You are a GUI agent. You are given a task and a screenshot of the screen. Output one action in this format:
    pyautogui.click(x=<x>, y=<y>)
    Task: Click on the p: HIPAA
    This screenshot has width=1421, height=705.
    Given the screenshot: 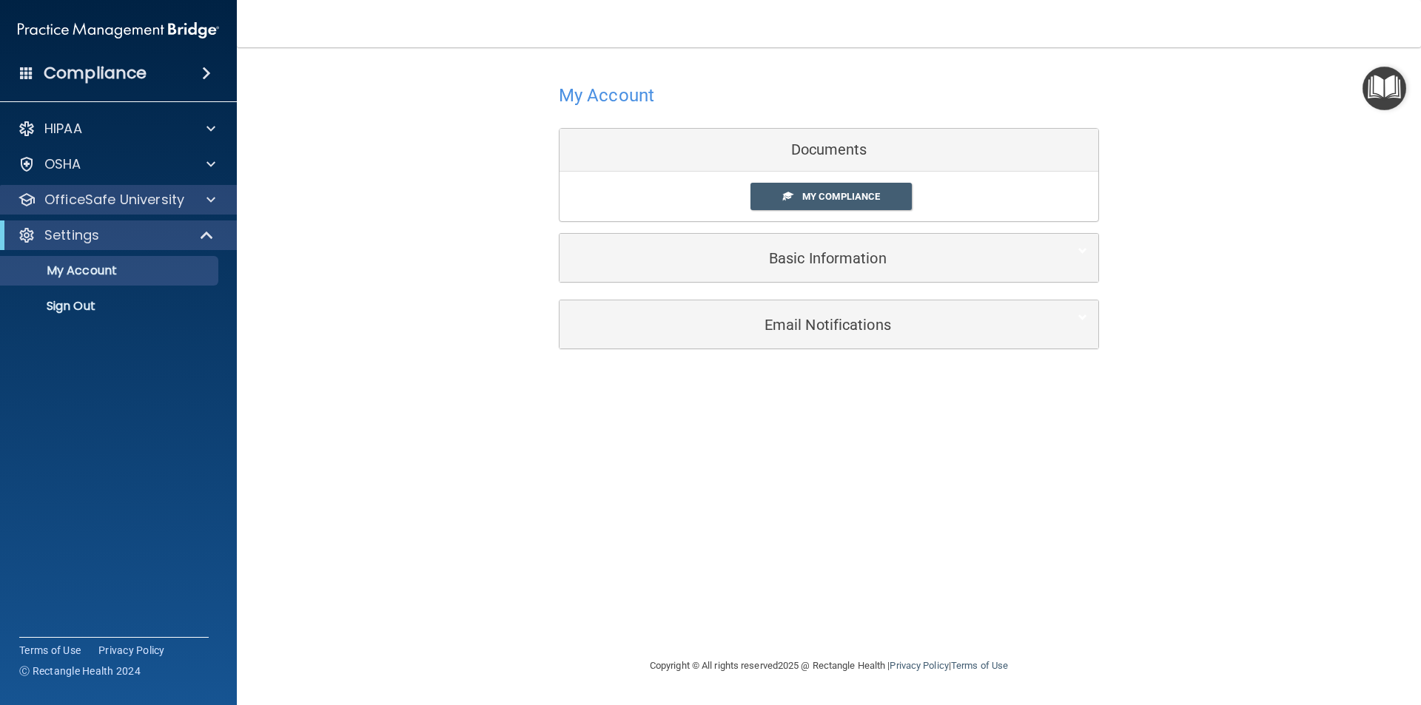 What is the action you would take?
    pyautogui.click(x=63, y=129)
    